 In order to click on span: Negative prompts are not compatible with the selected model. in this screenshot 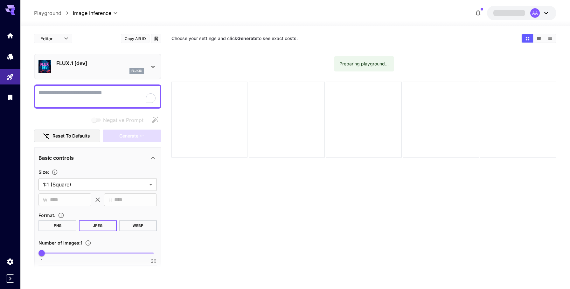, I will do `click(119, 120)`.